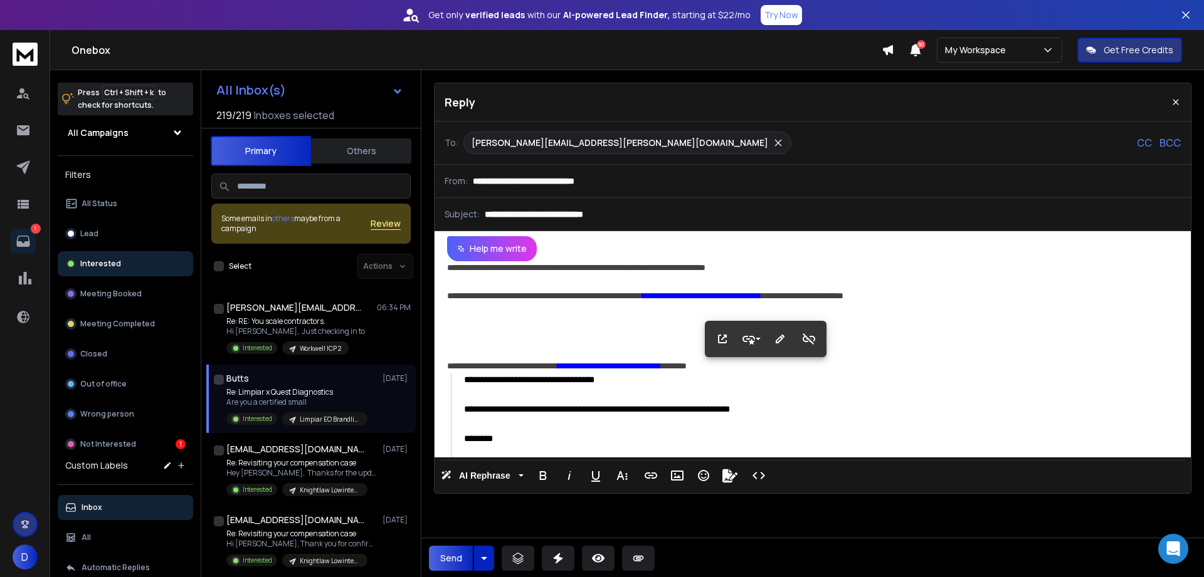 The width and height of the screenshot is (1204, 577). What do you see at coordinates (125, 264) in the screenshot?
I see `button: Interested` at bounding box center [125, 264].